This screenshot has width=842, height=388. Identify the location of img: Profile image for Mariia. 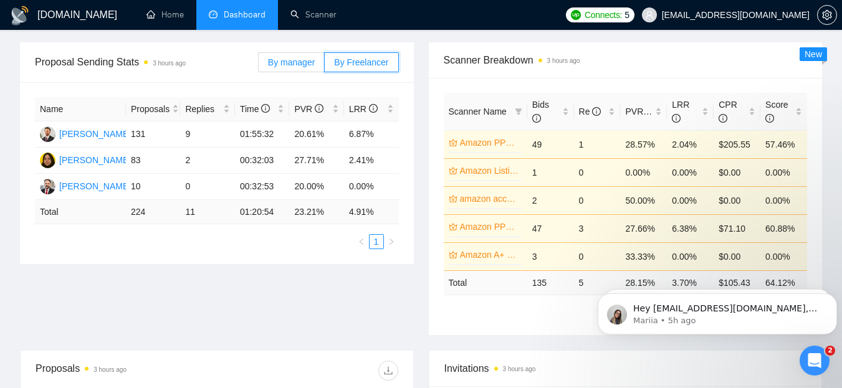
(24, 47).